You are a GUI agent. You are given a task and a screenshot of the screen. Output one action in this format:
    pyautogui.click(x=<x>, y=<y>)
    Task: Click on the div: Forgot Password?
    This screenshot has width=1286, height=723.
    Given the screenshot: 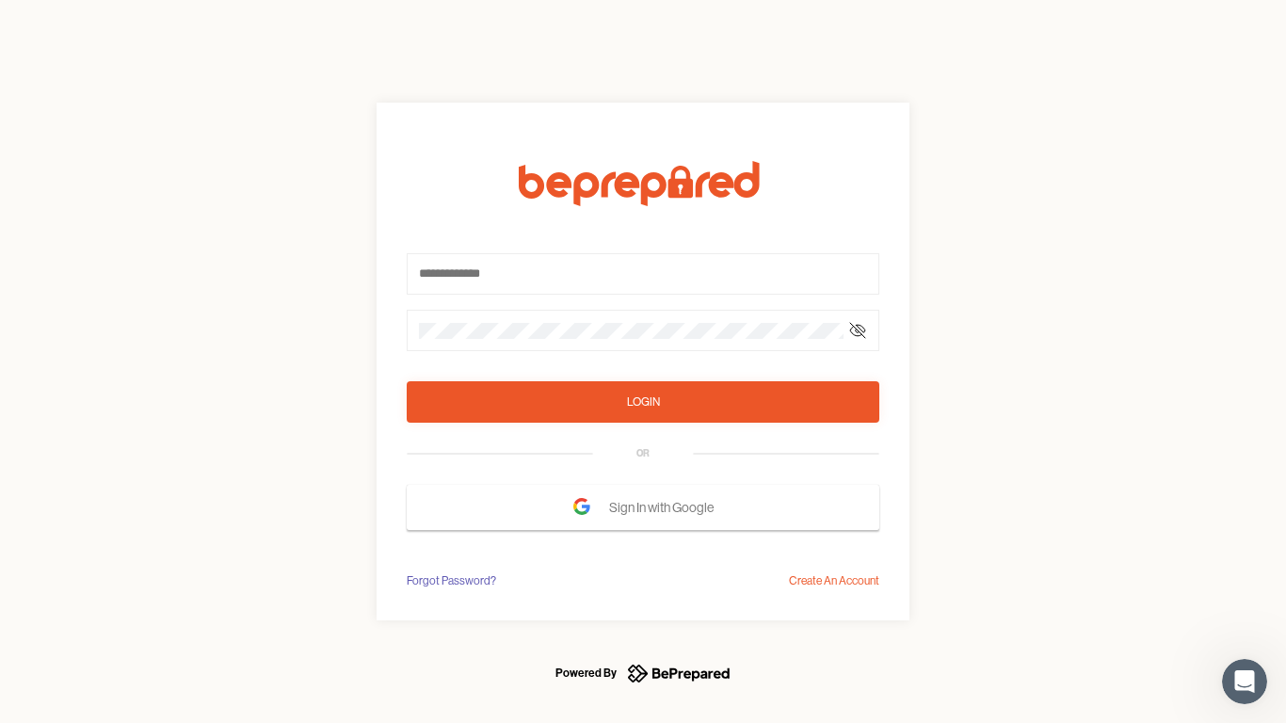 What is the action you would take?
    pyautogui.click(x=451, y=581)
    